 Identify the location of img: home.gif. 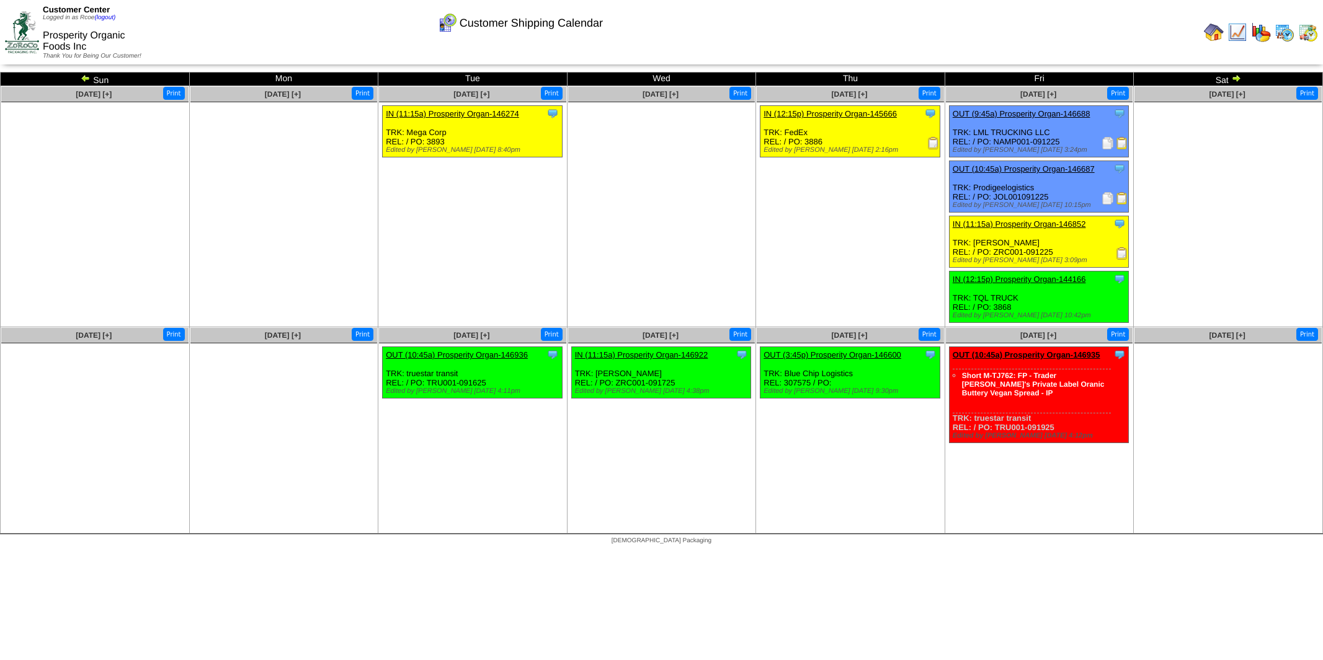
(1213, 32).